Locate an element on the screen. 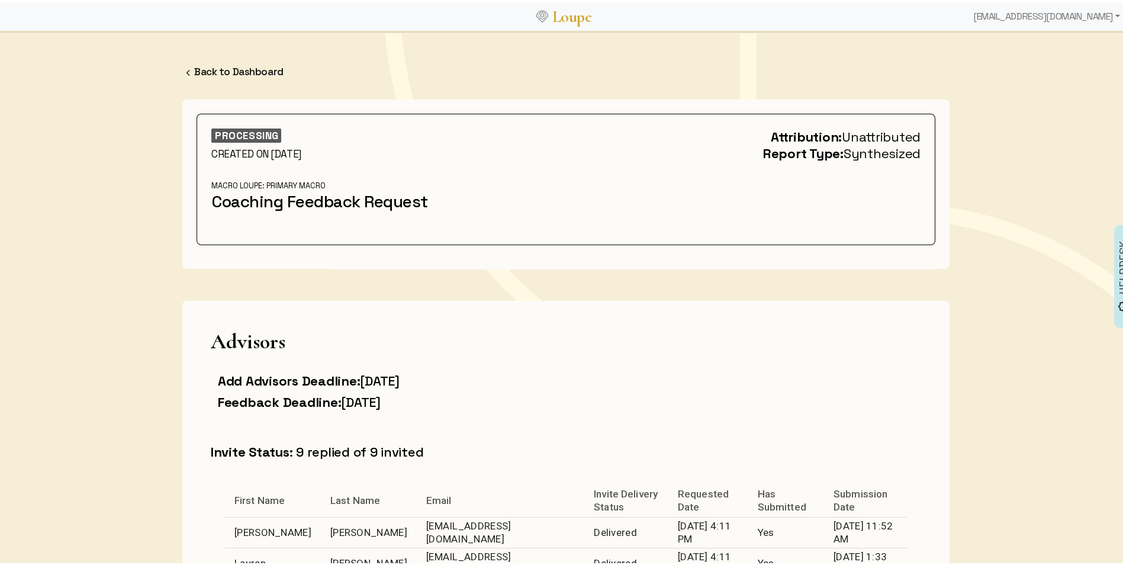 This screenshot has height=565, width=1123. td: Yes is located at coordinates (786, 530).